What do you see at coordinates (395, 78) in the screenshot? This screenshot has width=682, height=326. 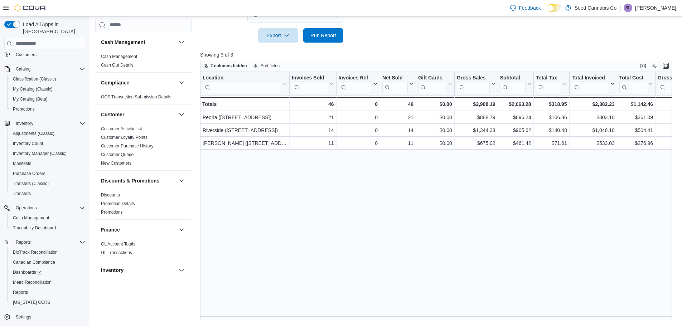 I see `div: Net Sold` at bounding box center [395, 78].